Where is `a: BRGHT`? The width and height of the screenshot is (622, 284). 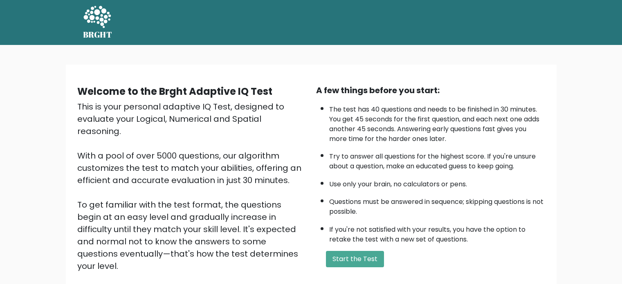 a: BRGHT is located at coordinates (98, 23).